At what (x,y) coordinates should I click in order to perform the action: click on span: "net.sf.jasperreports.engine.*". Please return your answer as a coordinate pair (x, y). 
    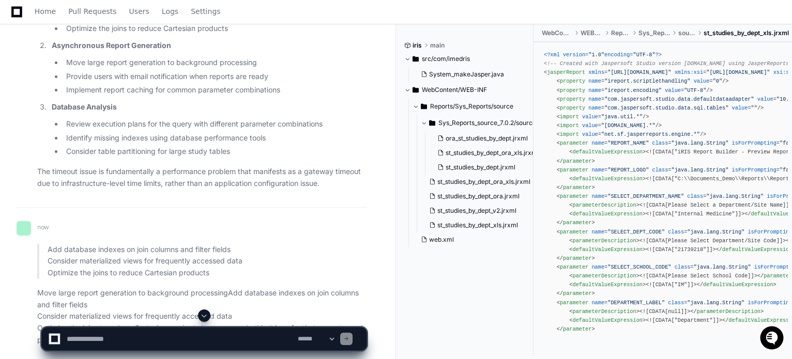
    Looking at the image, I should click on (651, 134).